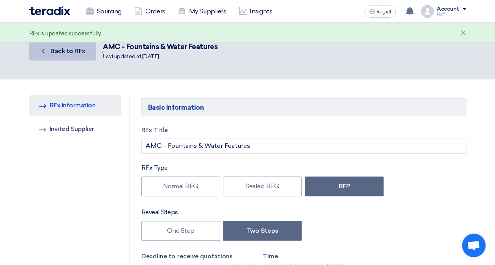 This screenshot has width=495, height=265. I want to click on img: profile_test.png, so click(427, 11).